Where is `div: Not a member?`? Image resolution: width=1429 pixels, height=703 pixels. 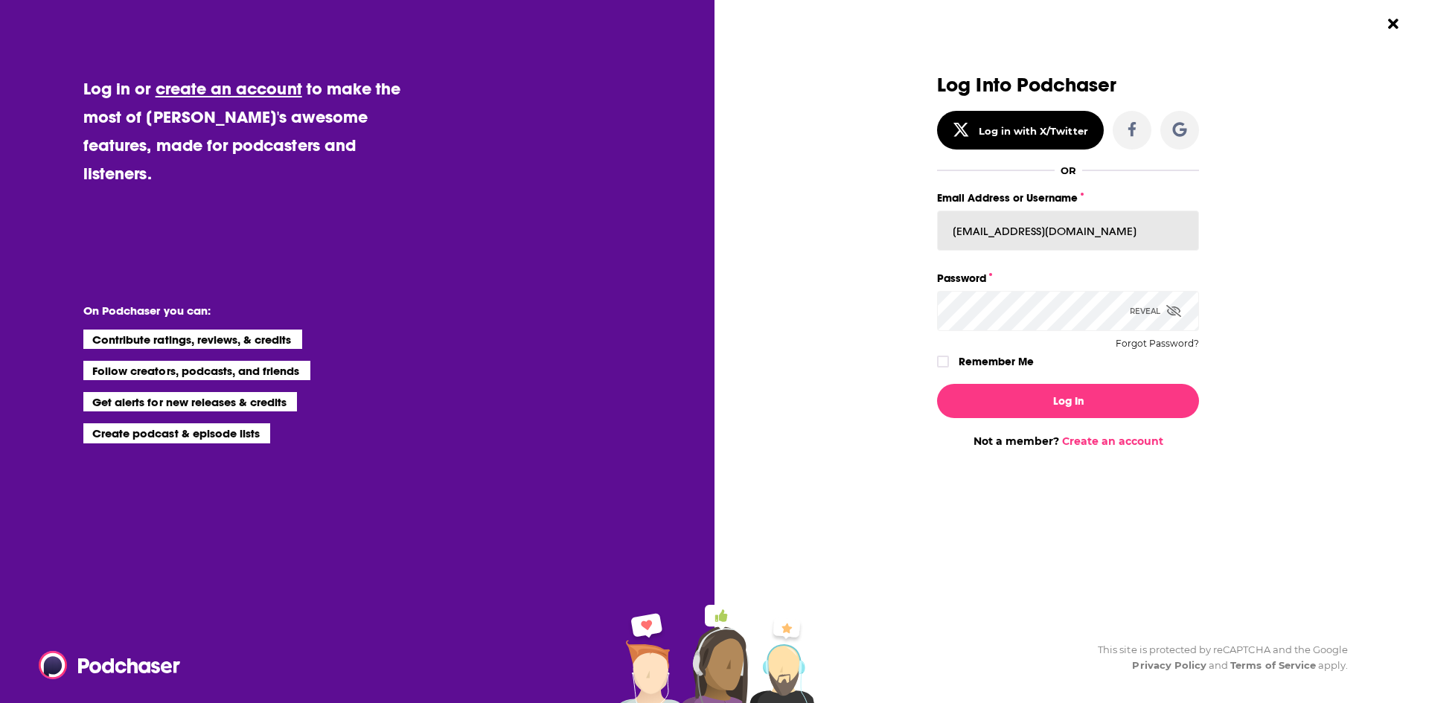
div: Not a member? is located at coordinates (1068, 441).